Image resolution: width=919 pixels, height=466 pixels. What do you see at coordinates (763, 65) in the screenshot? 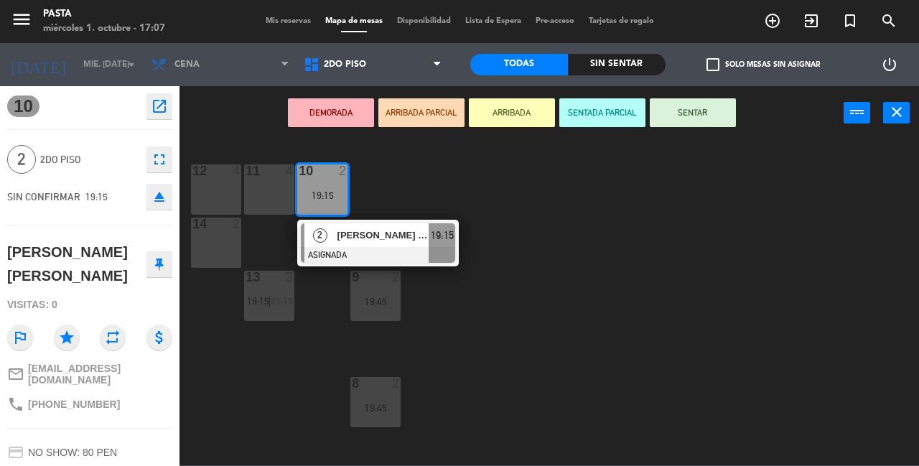
I see `label: Solo mesas sin asignar` at bounding box center [763, 65].